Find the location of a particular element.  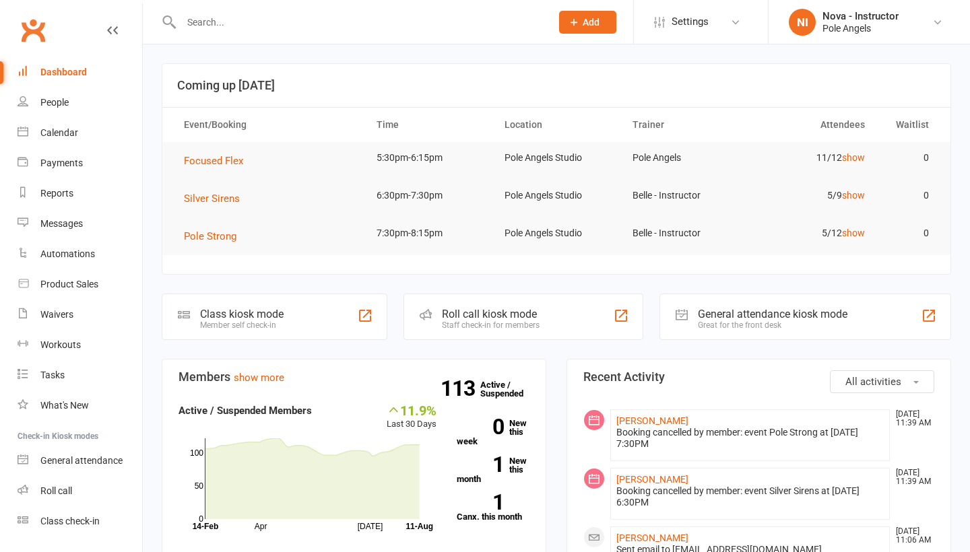

h3: Recent Activity is located at coordinates (758, 377).